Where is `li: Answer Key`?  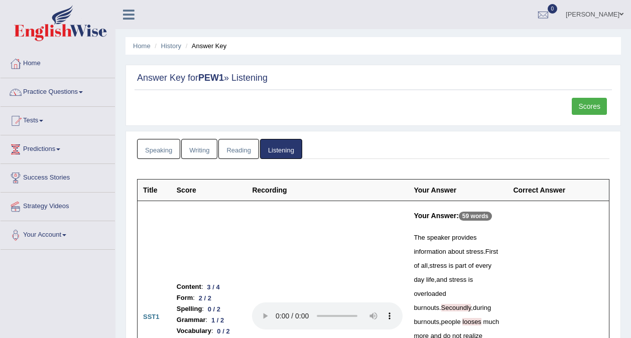
li: Answer Key is located at coordinates (205, 46).